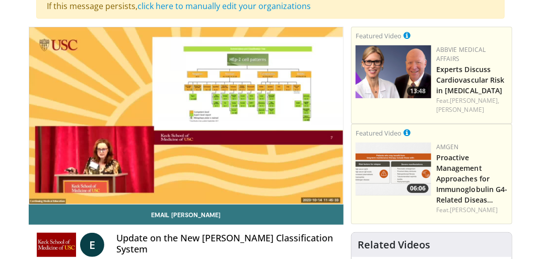 The width and height of the screenshot is (541, 259). I want to click on a: 13:48, so click(394, 72).